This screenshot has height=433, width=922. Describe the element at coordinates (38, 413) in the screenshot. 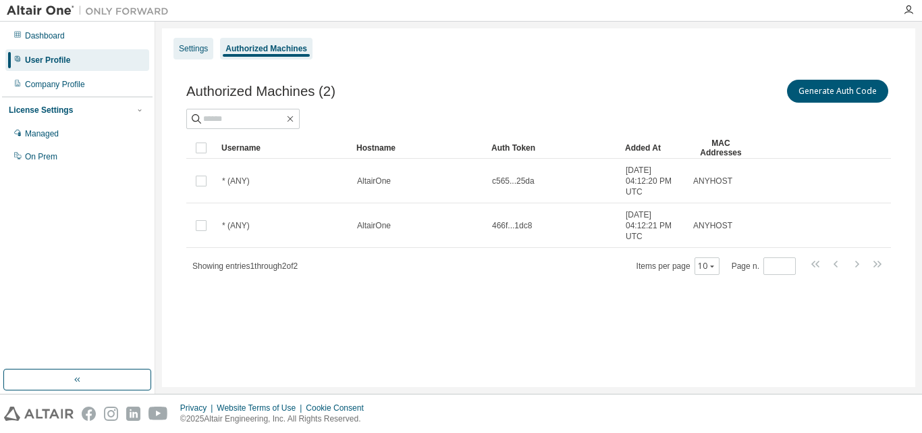

I see `img: altair_logo.svg` at that location.